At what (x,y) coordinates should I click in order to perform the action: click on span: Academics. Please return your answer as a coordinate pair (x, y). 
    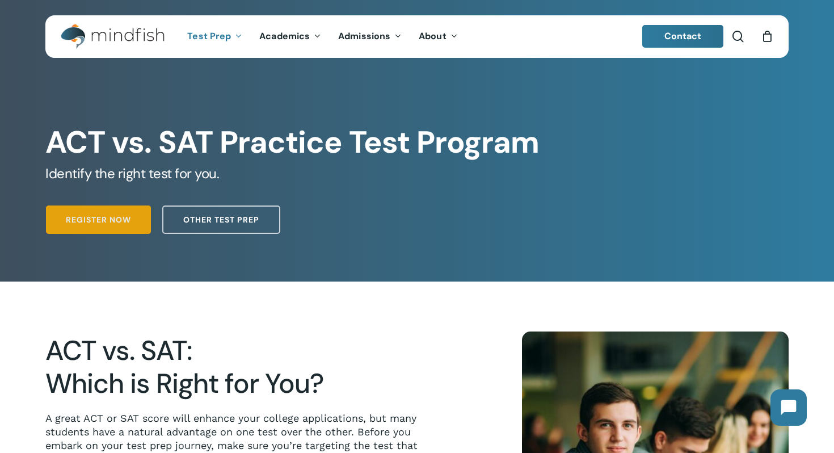
    Looking at the image, I should click on (284, 36).